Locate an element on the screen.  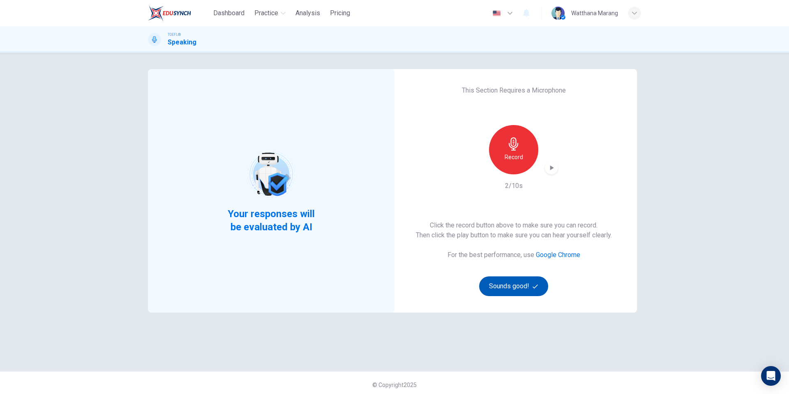
span: Your responses will be evaluated by AI is located at coordinates (271, 220).